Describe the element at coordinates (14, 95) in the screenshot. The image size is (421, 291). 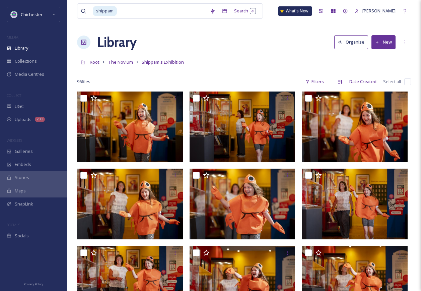
I see `span: COLLECT` at that location.